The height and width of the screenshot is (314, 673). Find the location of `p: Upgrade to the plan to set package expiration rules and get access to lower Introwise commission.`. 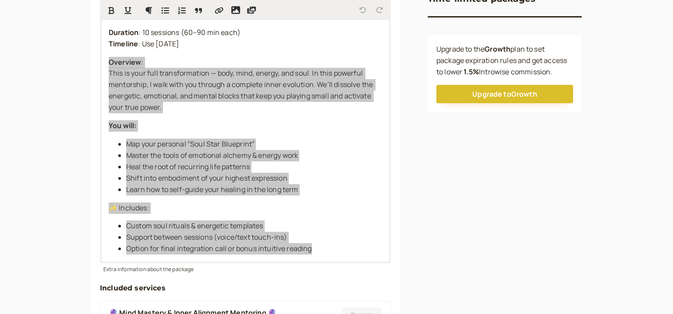

p: Upgrade to the plan to set package expiration rules and get access to lower Introwise commission. is located at coordinates (504, 61).